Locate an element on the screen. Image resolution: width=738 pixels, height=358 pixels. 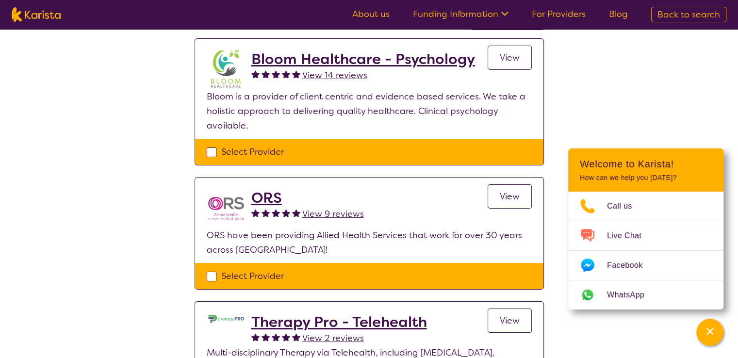
span: Call us is located at coordinates (626, 206).